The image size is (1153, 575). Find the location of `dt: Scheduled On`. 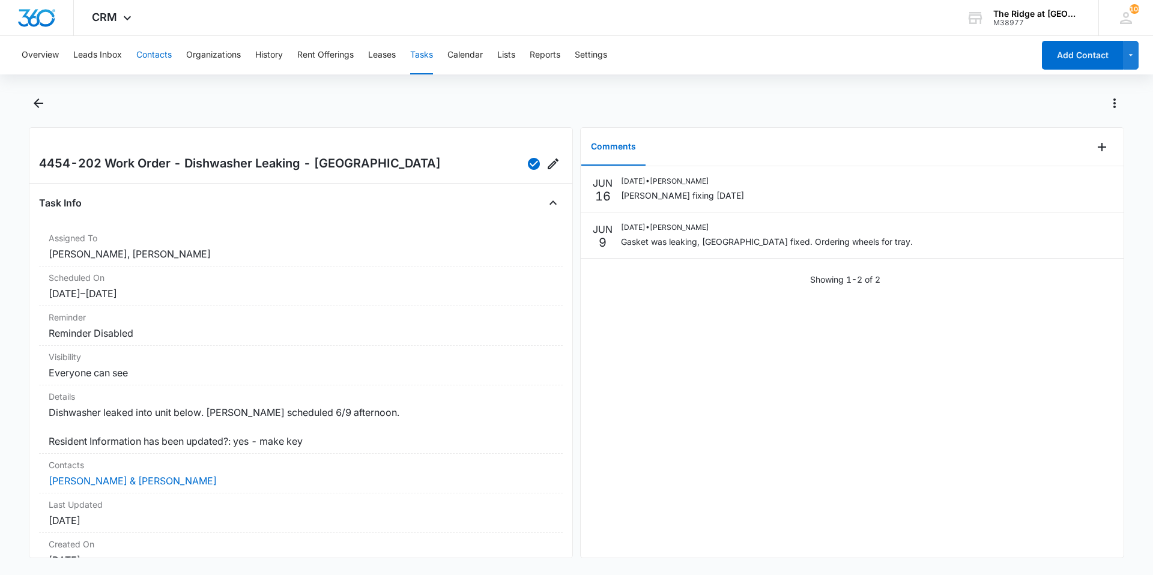

dt: Scheduled On is located at coordinates (301, 277).